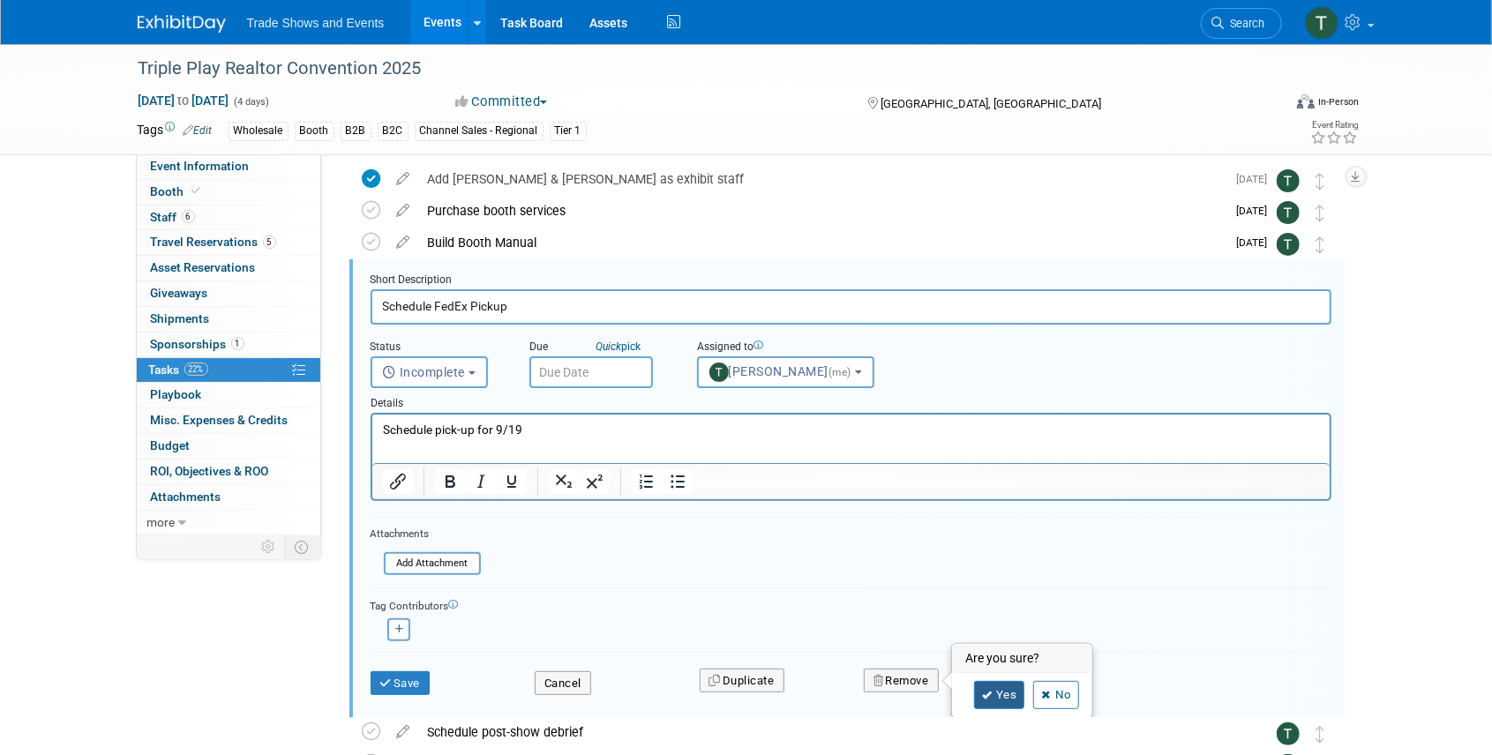 This screenshot has width=1492, height=755. What do you see at coordinates (479, 15) in the screenshot?
I see `p: Schedule pick-up for 9/19` at bounding box center [479, 15].